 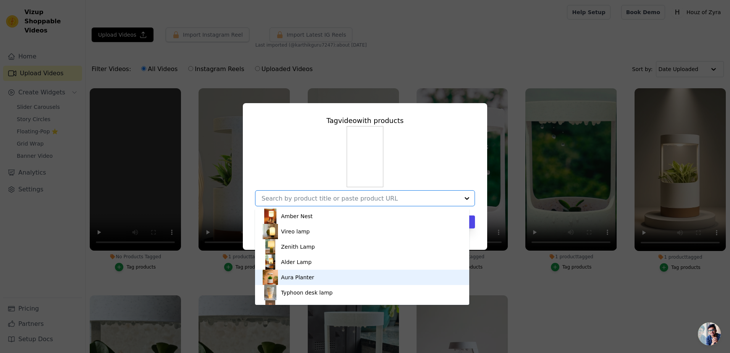 I want to click on div: Typhoon desk lamp, so click(x=306, y=292).